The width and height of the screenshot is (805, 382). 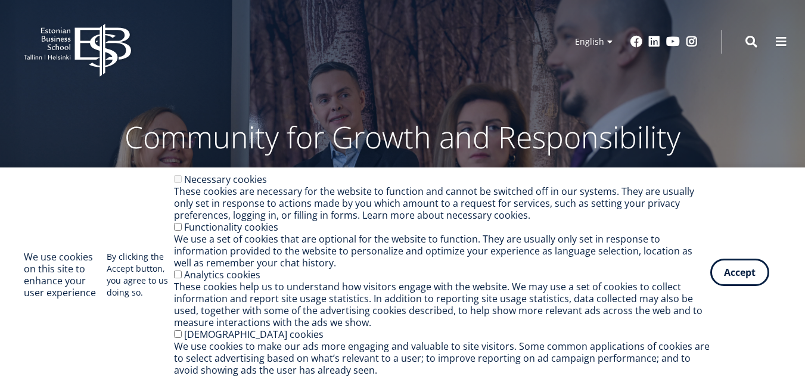 I want to click on a: Youtube, so click(x=673, y=42).